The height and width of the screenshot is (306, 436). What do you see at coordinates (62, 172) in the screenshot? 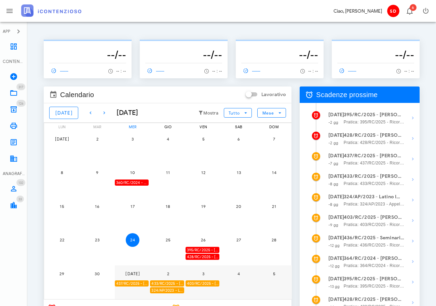
I see `button: 8` at bounding box center [62, 172].